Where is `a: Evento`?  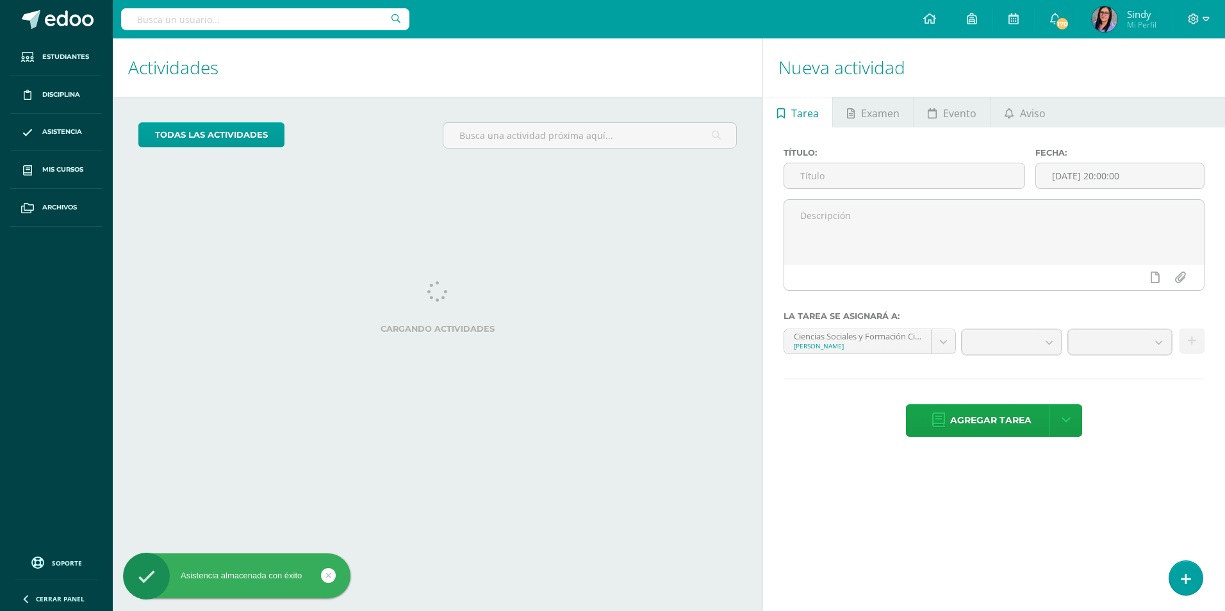 a: Evento is located at coordinates (951, 112).